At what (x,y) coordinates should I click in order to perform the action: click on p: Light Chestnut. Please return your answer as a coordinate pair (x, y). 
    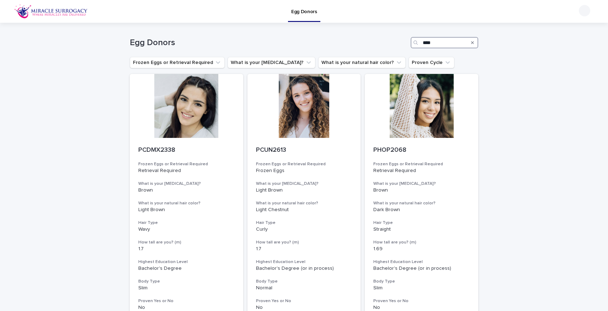
    Looking at the image, I should click on (304, 210).